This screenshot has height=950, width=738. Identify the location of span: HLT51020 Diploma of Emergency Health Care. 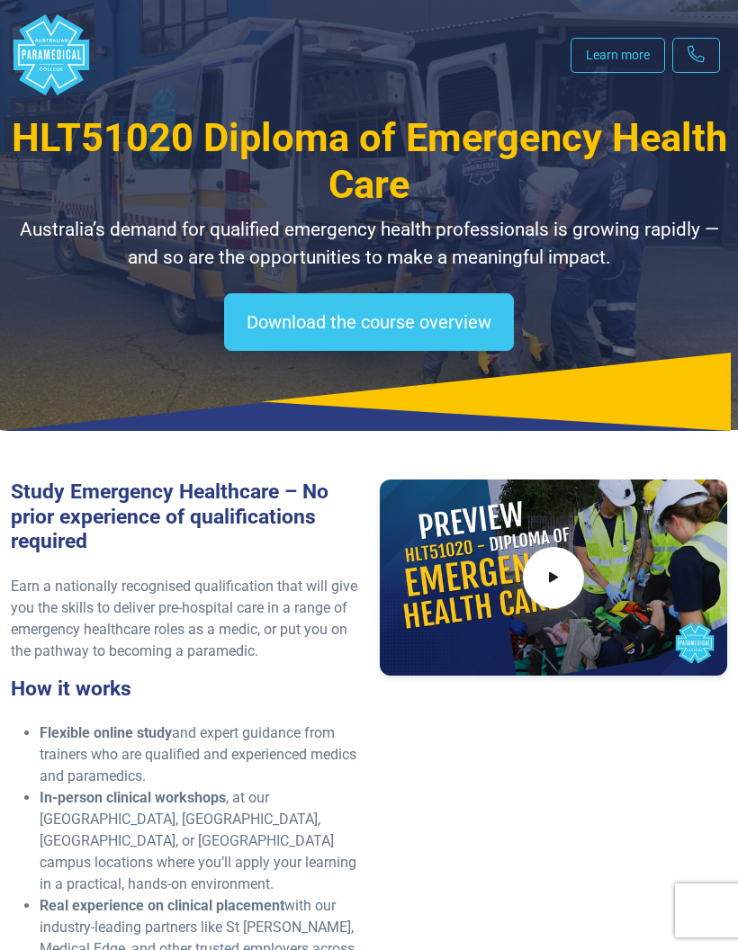
(369, 161).